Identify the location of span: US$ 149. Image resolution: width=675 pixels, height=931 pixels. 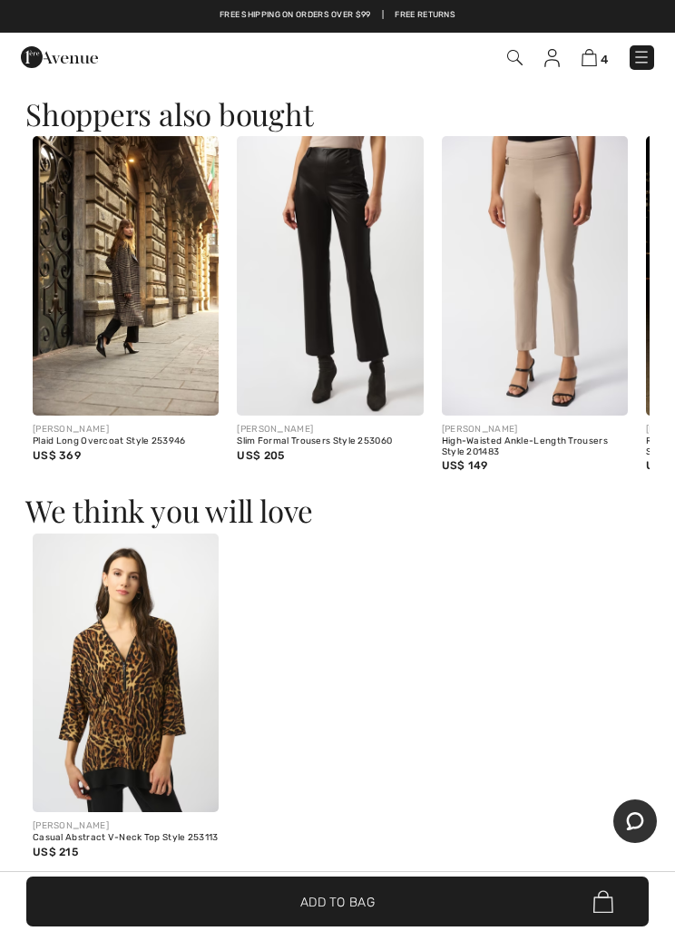
(465, 466).